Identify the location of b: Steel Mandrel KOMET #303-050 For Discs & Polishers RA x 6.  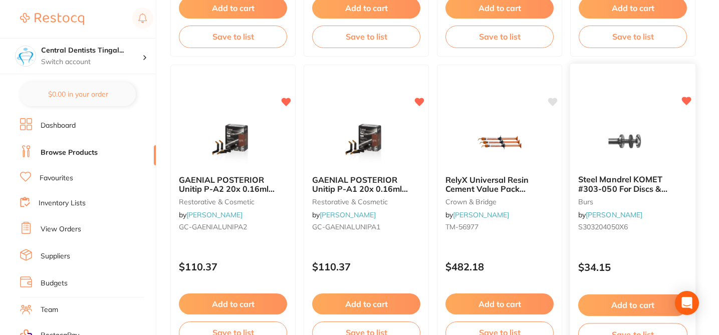
(633, 184).